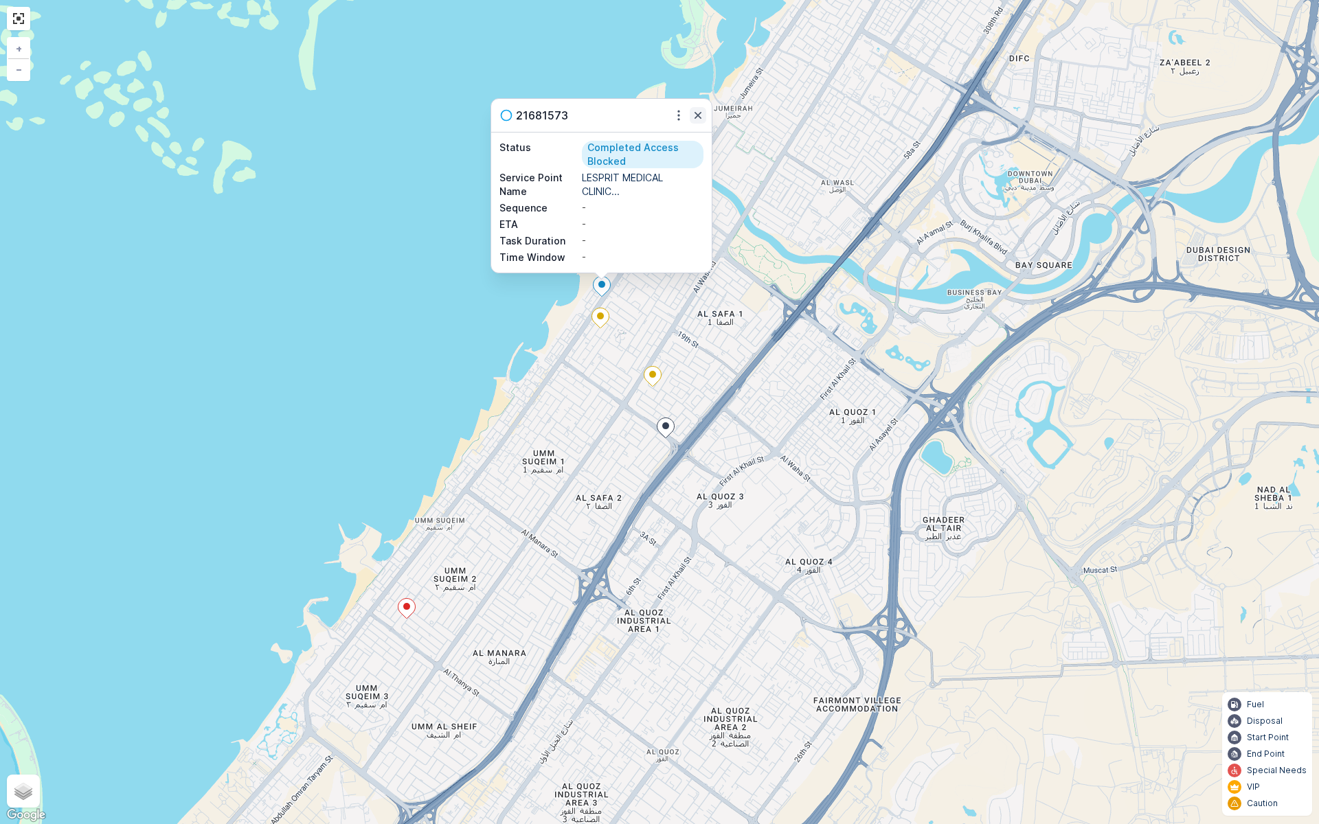 The width and height of the screenshot is (1319, 824). Describe the element at coordinates (539, 225) in the screenshot. I see `p: ETA` at that location.